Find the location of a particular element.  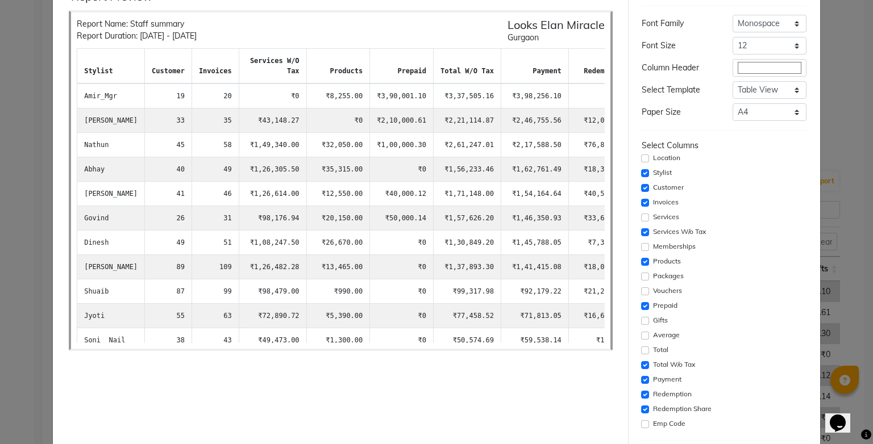

label: Memberships is located at coordinates (674, 247).